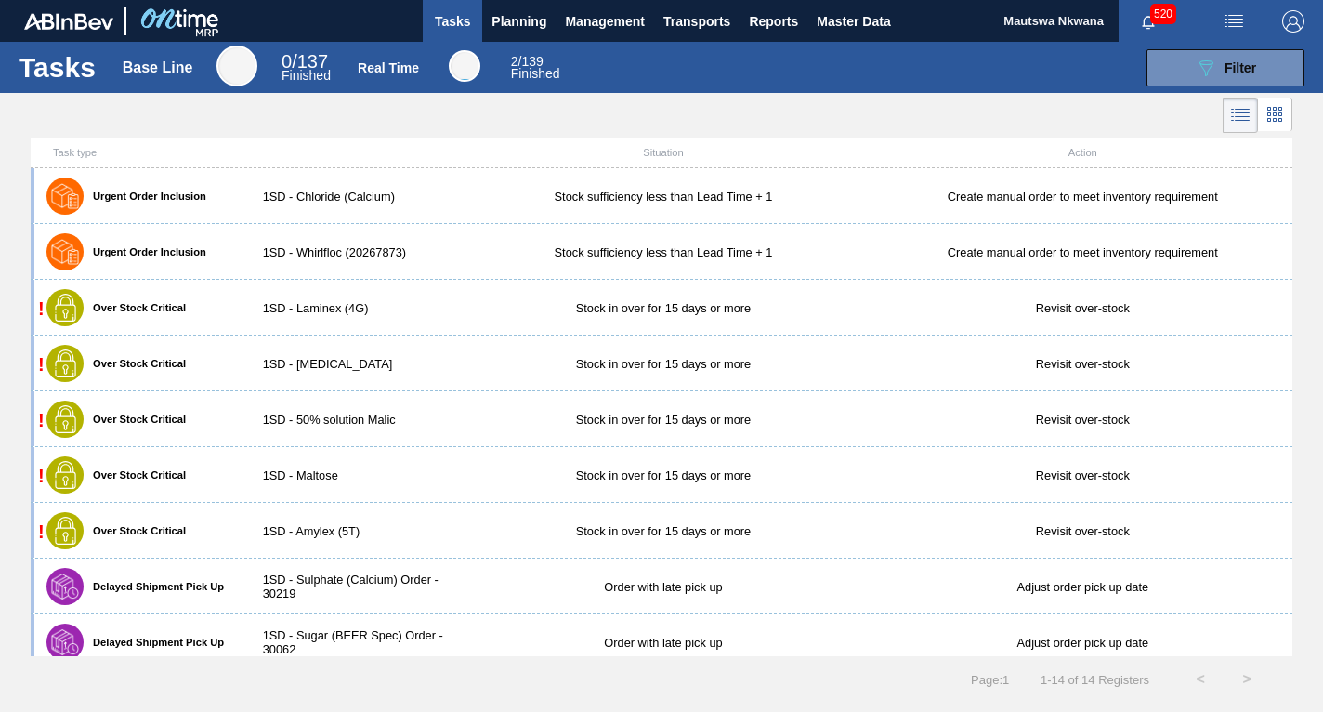  I want to click on button: Notifications, so click(1149, 21).